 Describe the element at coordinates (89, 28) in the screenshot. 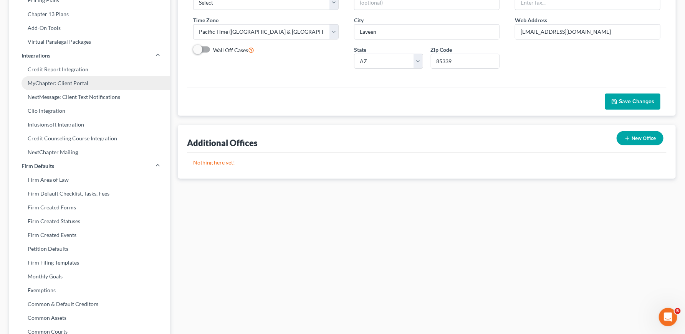

I see `a: Add-On Tools` at that location.